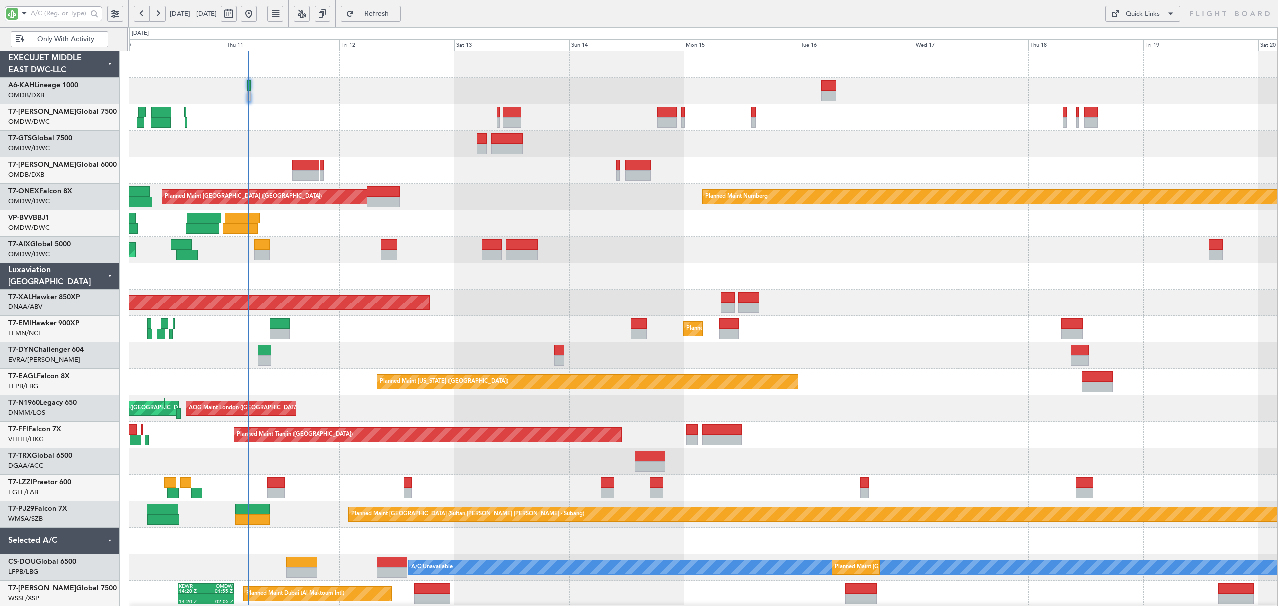 Image resolution: width=1278 pixels, height=606 pixels. Describe the element at coordinates (39, 376) in the screenshot. I see `a: T7-EAGLFalcon 8X` at that location.